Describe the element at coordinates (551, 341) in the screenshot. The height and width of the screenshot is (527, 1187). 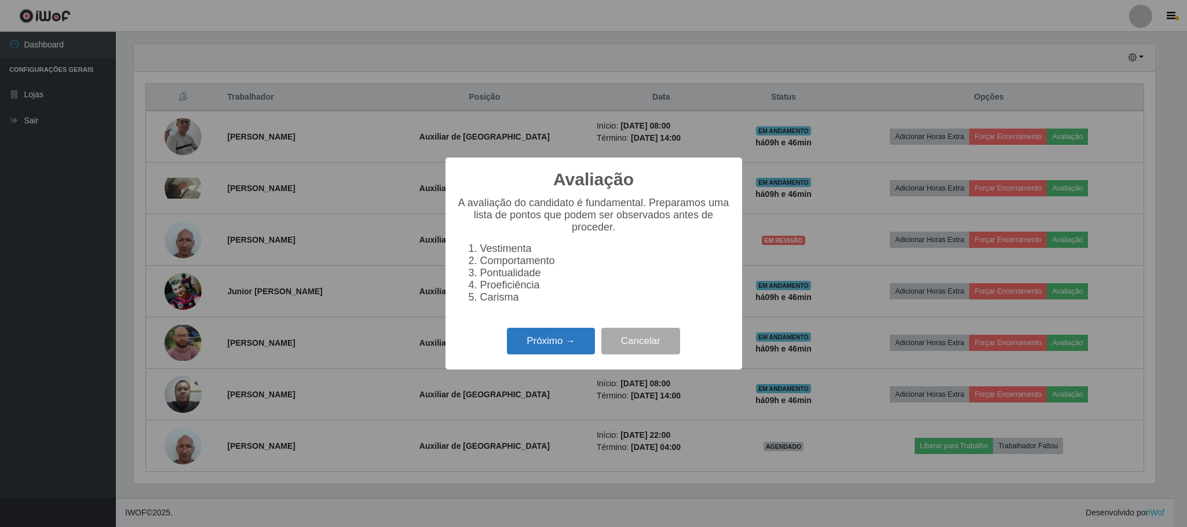
I see `button: Próximo →` at that location.